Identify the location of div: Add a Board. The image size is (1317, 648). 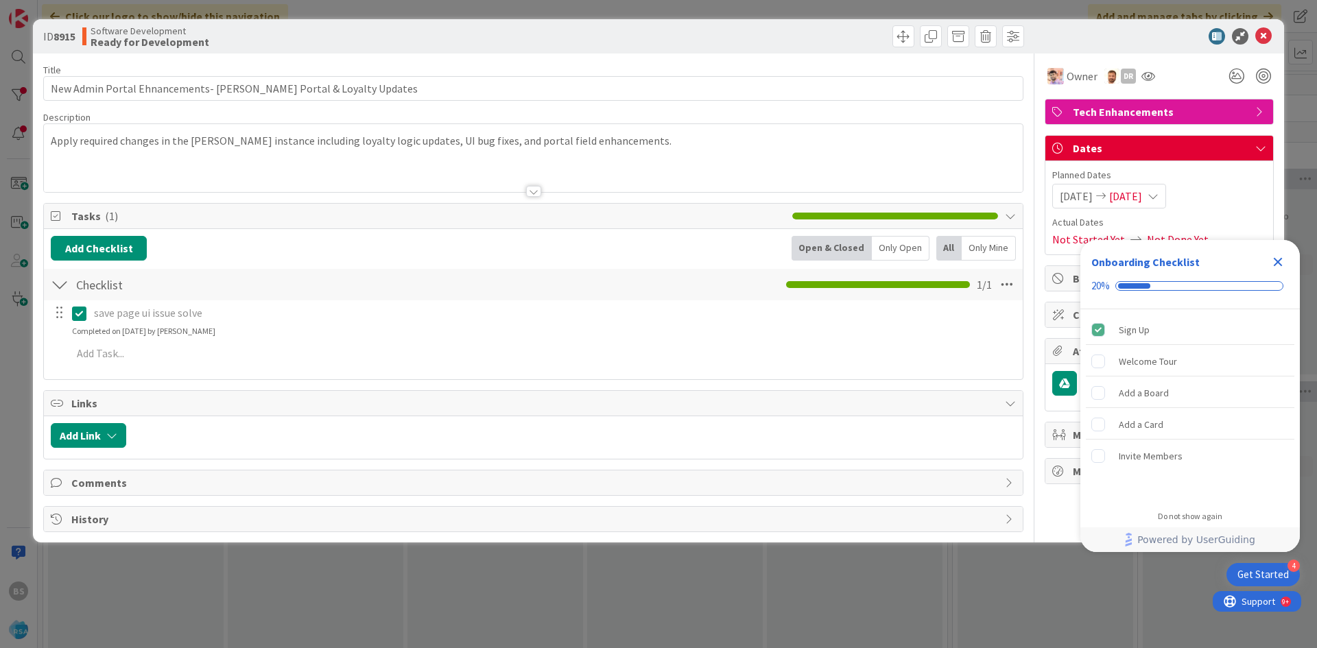
(1143, 393).